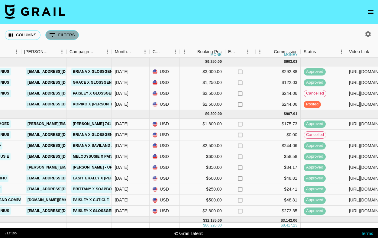  I want to click on div: Status, so click(310, 52).